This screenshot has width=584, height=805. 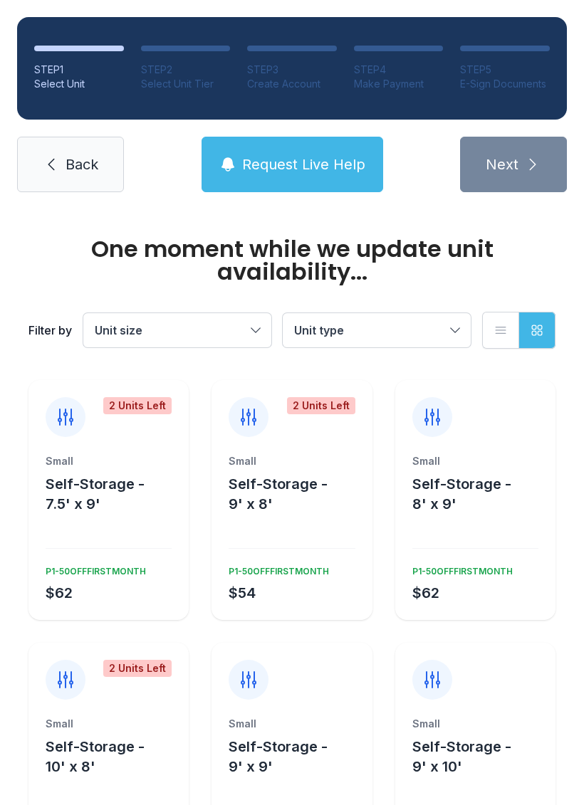 I want to click on div: STEP 1, so click(x=79, y=70).